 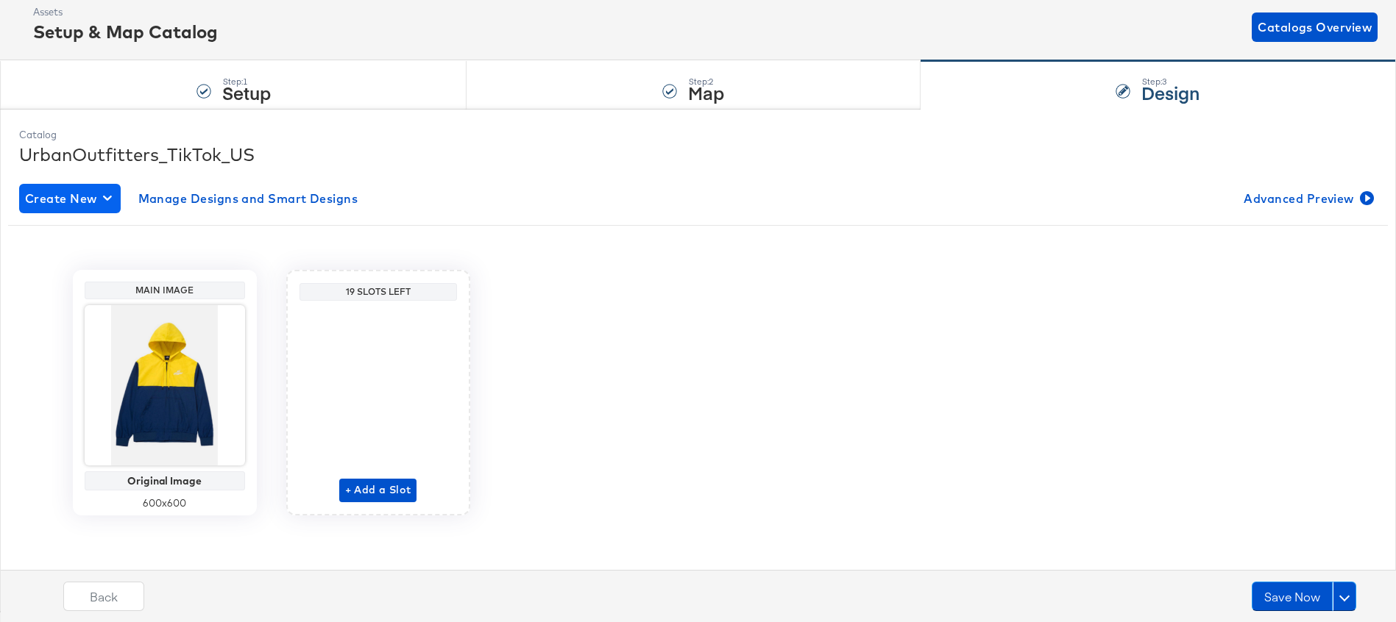 What do you see at coordinates (248, 199) in the screenshot?
I see `span: Manage Designs and Smart Designs` at bounding box center [248, 199].